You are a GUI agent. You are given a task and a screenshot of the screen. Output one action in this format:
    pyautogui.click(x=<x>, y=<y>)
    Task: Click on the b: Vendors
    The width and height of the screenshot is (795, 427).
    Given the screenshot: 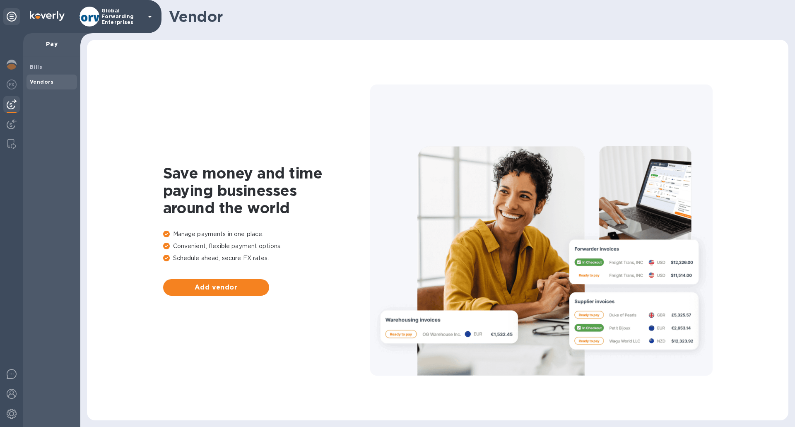 What is the action you would take?
    pyautogui.click(x=42, y=82)
    